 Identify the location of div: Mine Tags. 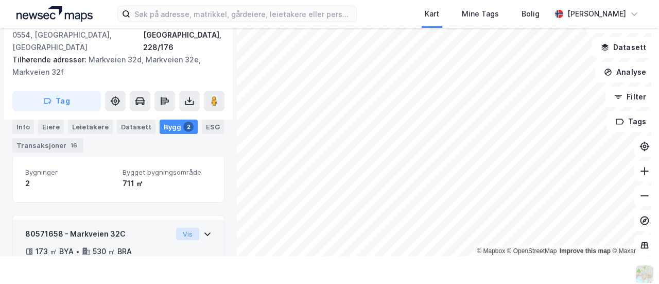
(481, 14).